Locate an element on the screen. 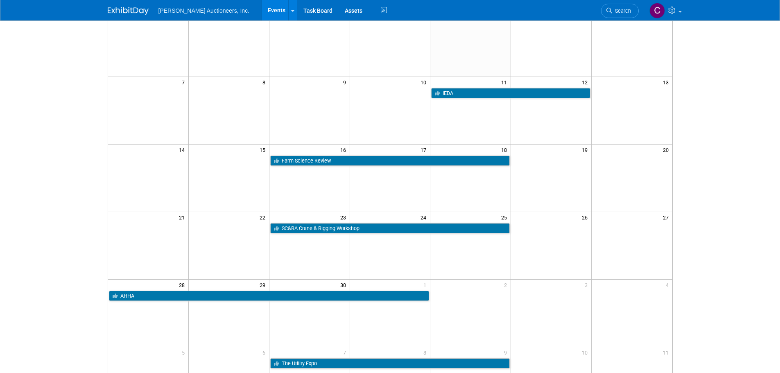  span: 15 is located at coordinates (264, 150).